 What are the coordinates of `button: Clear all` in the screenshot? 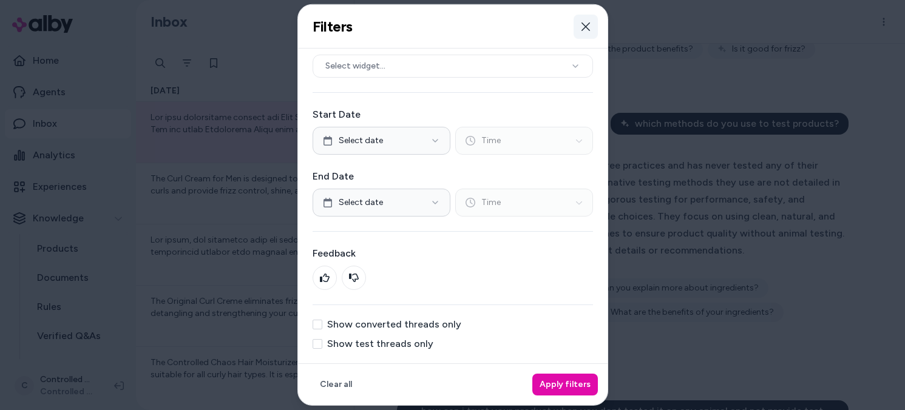 It's located at (336, 385).